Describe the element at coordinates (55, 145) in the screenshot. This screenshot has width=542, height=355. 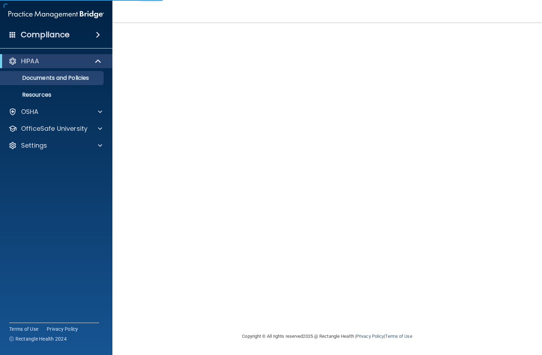
I see `a: Settings` at that location.